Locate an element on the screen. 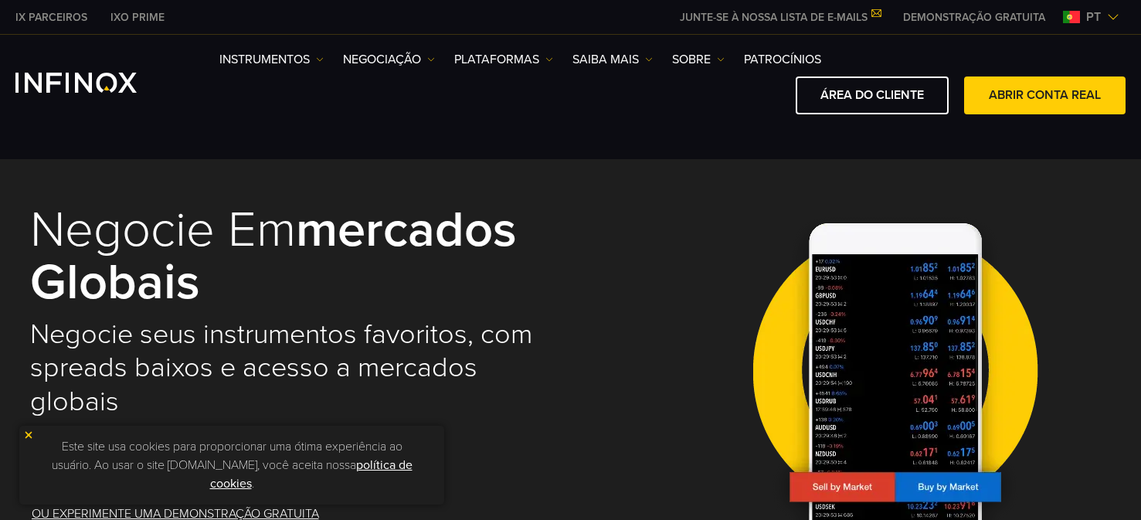  a: NEGOCIAÇÃO is located at coordinates (389, 59).